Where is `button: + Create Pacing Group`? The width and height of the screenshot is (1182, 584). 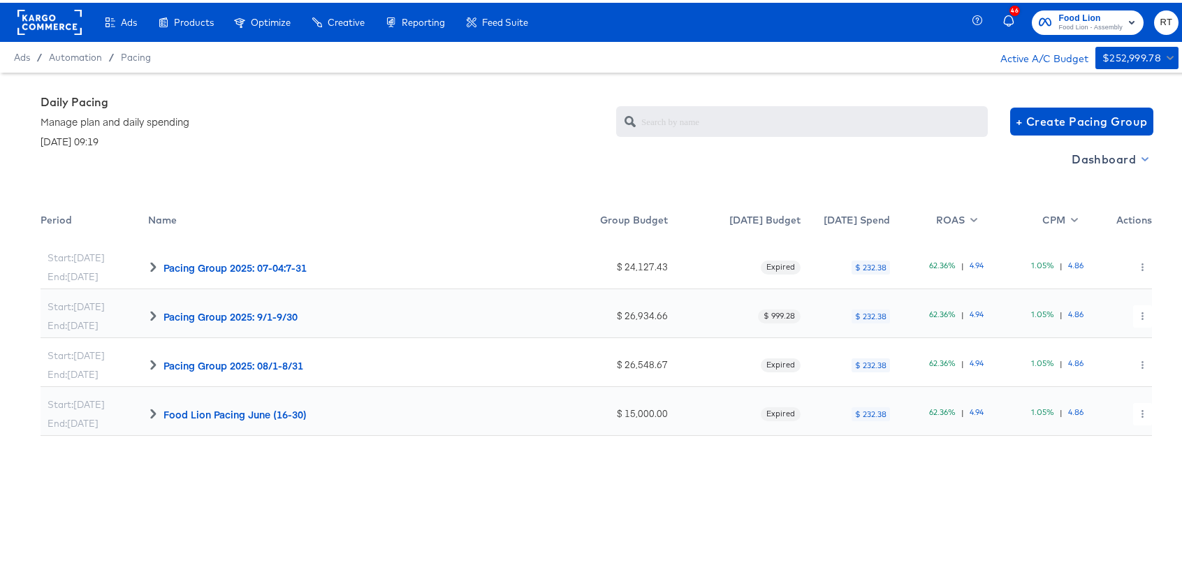
button: + Create Pacing Group is located at coordinates (1081, 119).